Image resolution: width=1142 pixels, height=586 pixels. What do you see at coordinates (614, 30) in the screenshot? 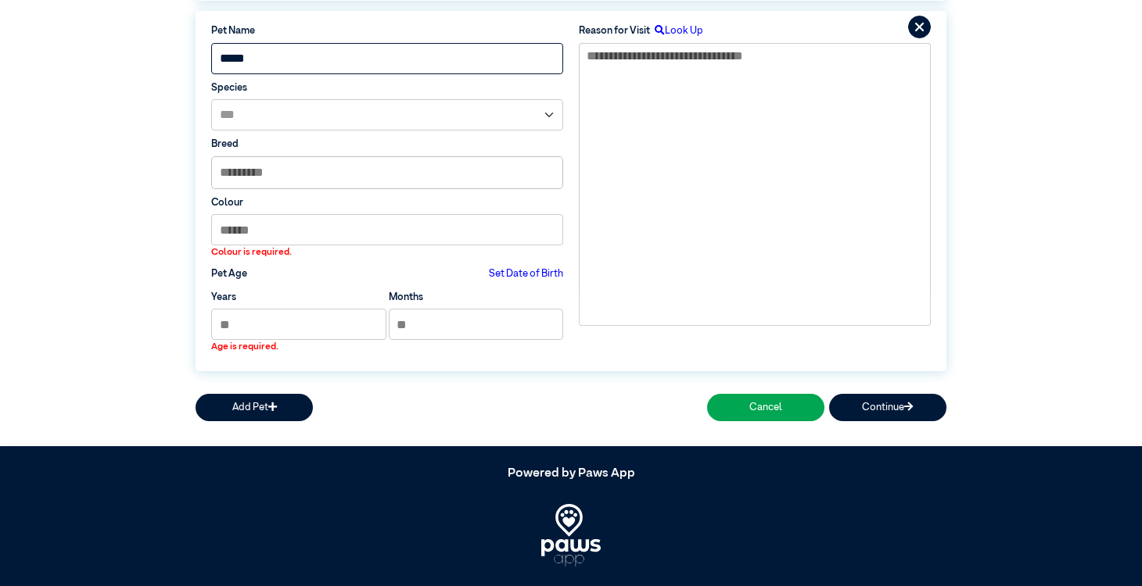
I see `label: Reason for Visit` at bounding box center [614, 30].